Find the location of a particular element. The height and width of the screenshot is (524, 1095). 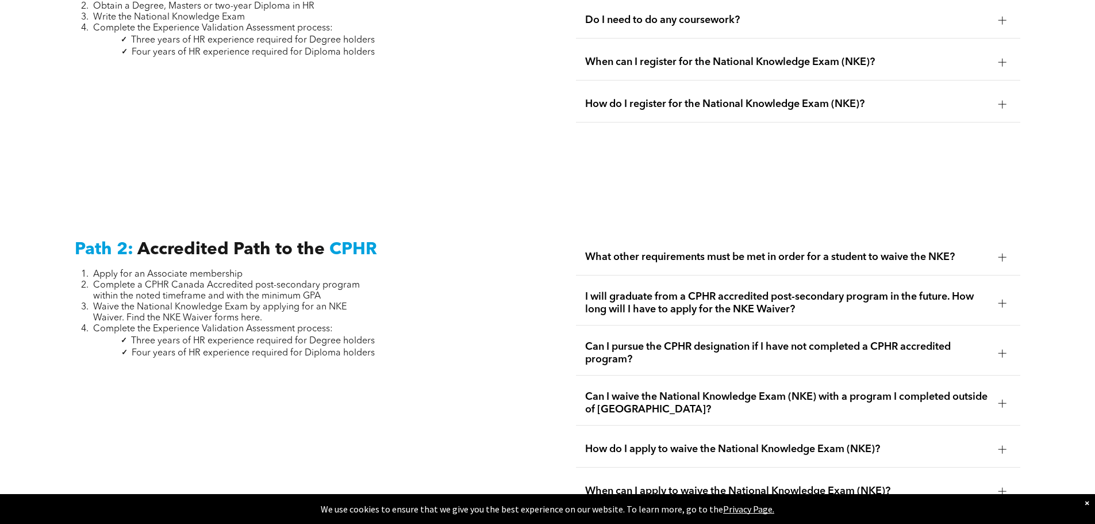

span: Obtain a Degree, Masters or two-year Diploma in HR is located at coordinates (204, 6).